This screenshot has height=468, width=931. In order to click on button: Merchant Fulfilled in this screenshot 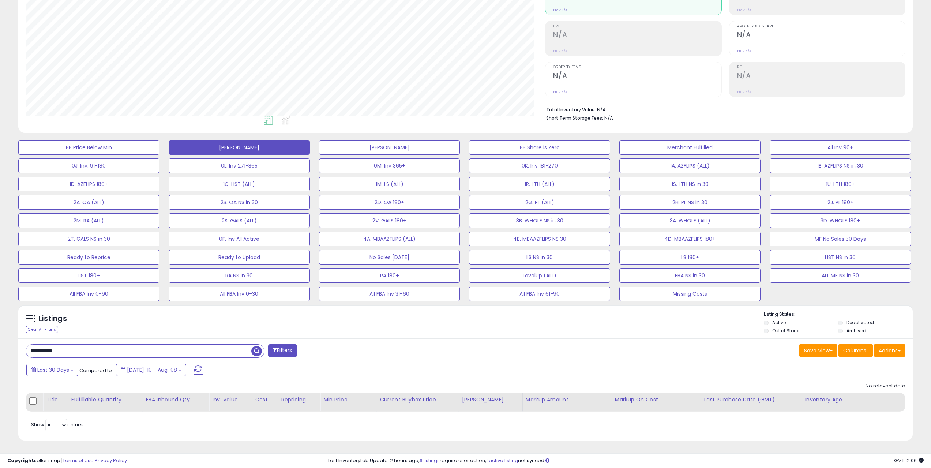, I will do `click(690, 147)`.